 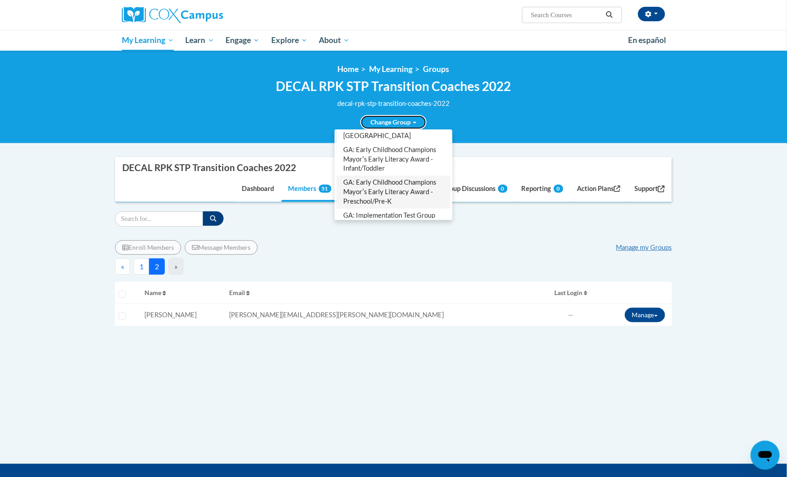 What do you see at coordinates (394, 216) in the screenshot?
I see `a: GA: Implementation Test Group` at bounding box center [394, 216].